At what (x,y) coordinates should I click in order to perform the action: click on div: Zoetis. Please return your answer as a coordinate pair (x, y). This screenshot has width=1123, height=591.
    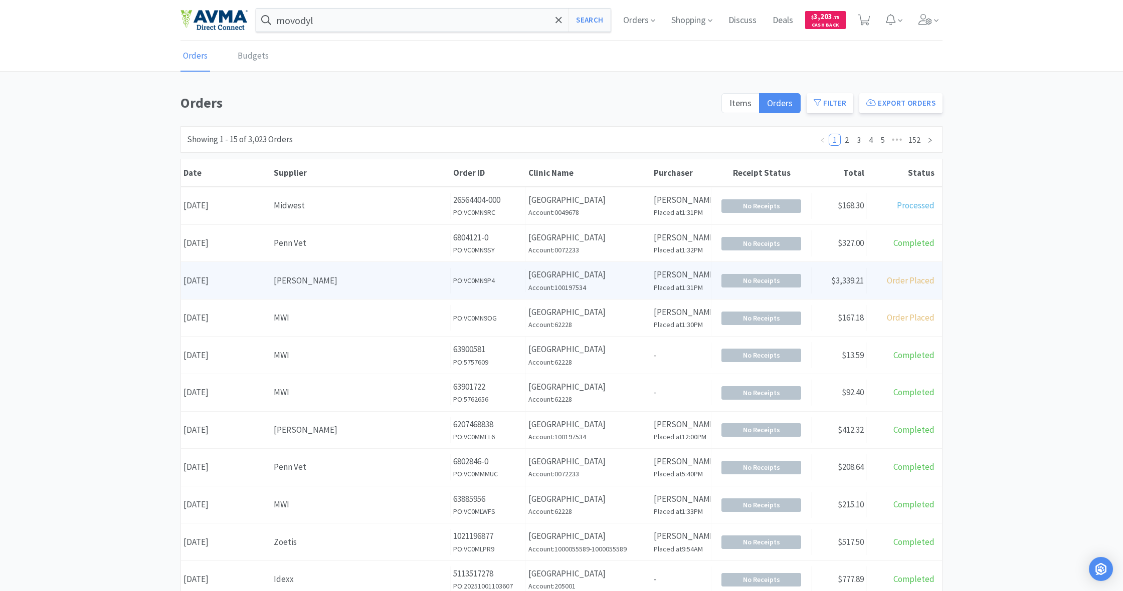
    Looking at the image, I should click on (360, 542).